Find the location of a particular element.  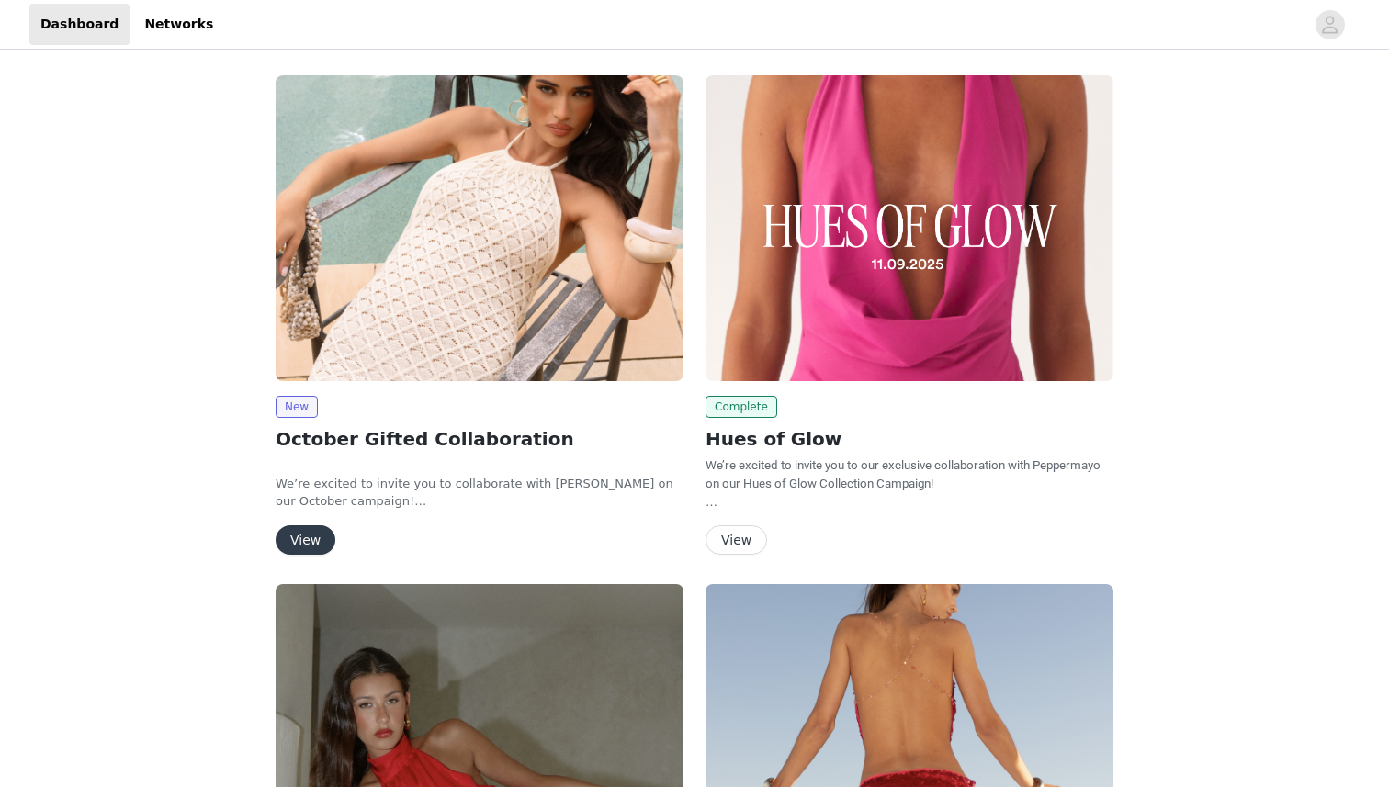

span: We’re excited to invite you to our exclusive collaboration with Peppermayo on our Hues of Glow Co... is located at coordinates (903, 474).